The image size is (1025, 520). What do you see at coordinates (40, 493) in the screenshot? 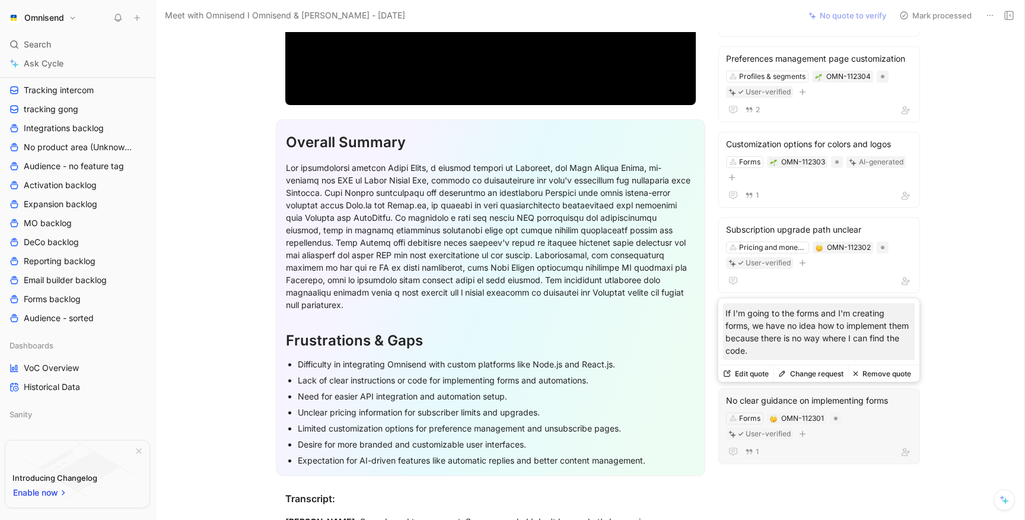
I see `button: Enable now` at bounding box center [40, 493].